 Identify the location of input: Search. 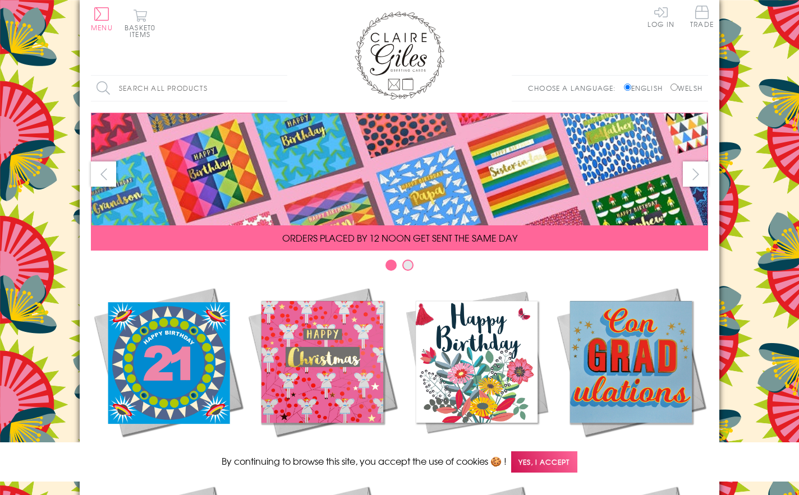
(282, 88).